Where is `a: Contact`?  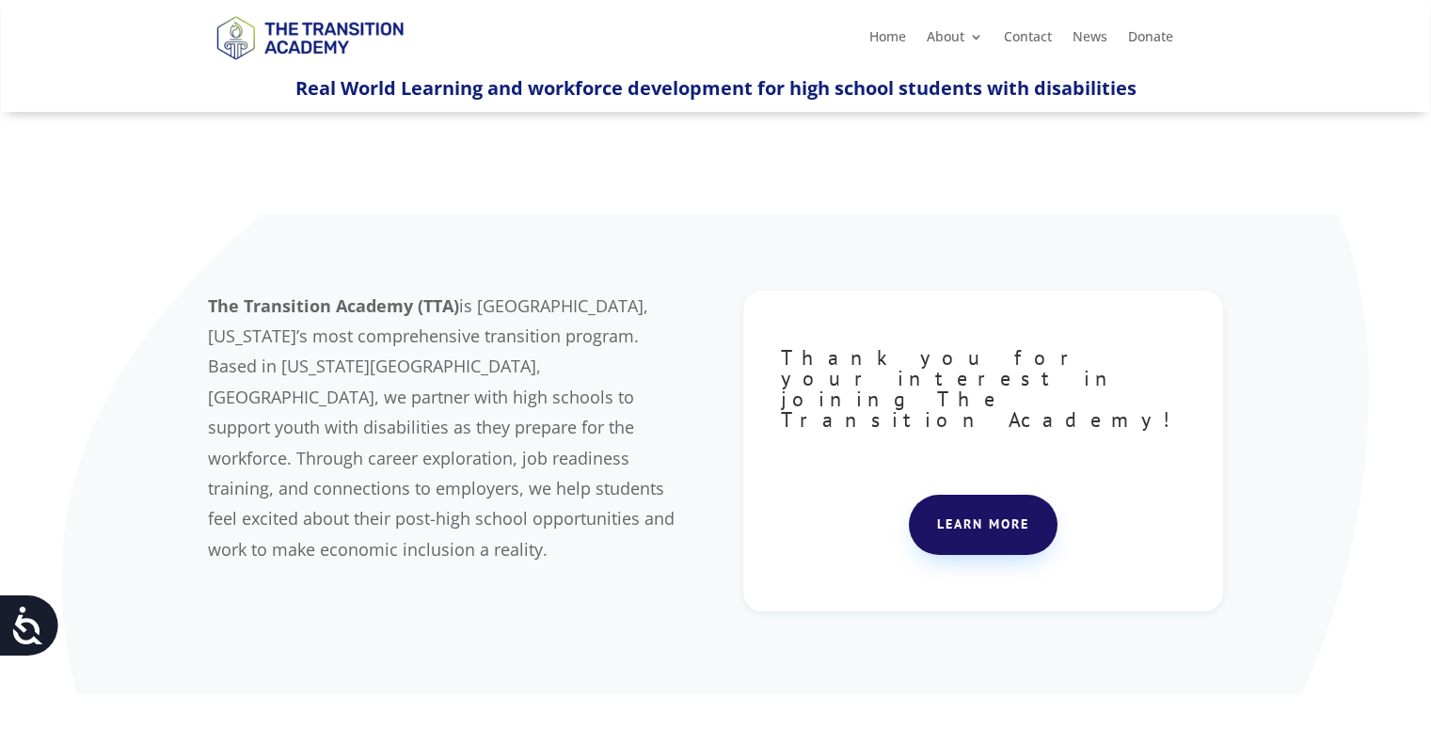
a: Contact is located at coordinates (1027, 40).